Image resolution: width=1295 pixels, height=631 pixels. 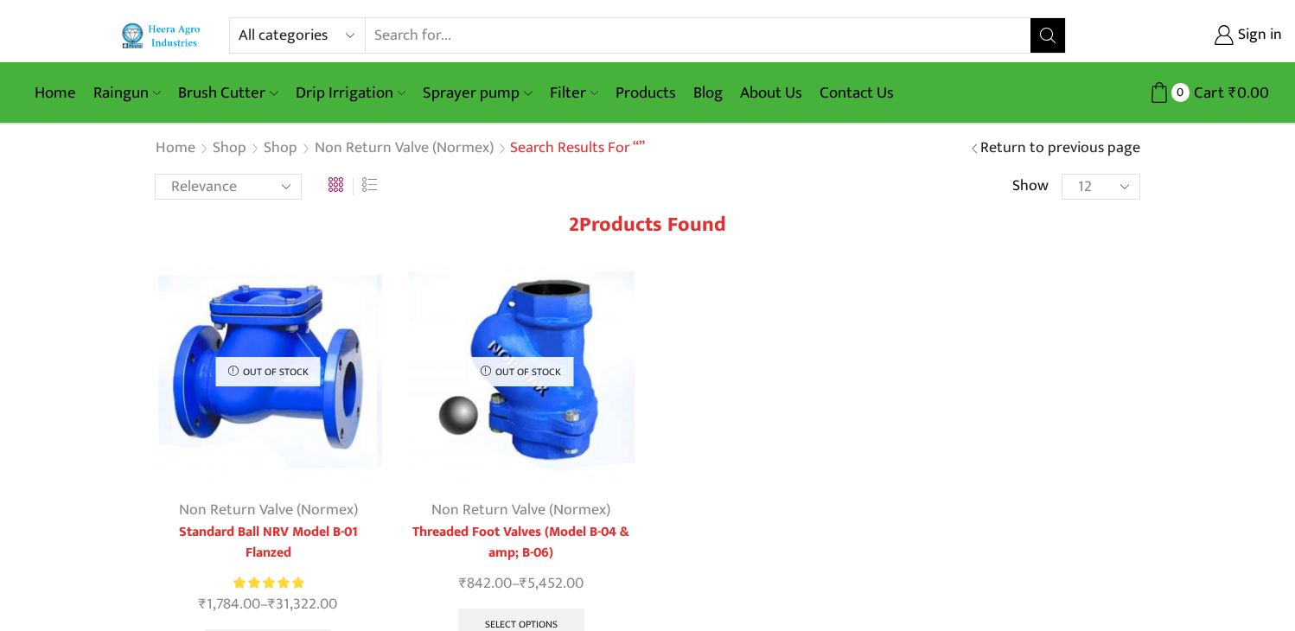 What do you see at coordinates (268, 583) in the screenshot?
I see `div: Rated 5.00 out of 5` at bounding box center [268, 583].